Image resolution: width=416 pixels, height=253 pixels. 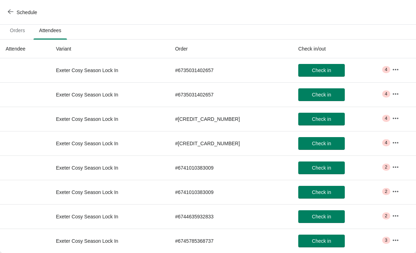 I want to click on th: Order, so click(x=231, y=49).